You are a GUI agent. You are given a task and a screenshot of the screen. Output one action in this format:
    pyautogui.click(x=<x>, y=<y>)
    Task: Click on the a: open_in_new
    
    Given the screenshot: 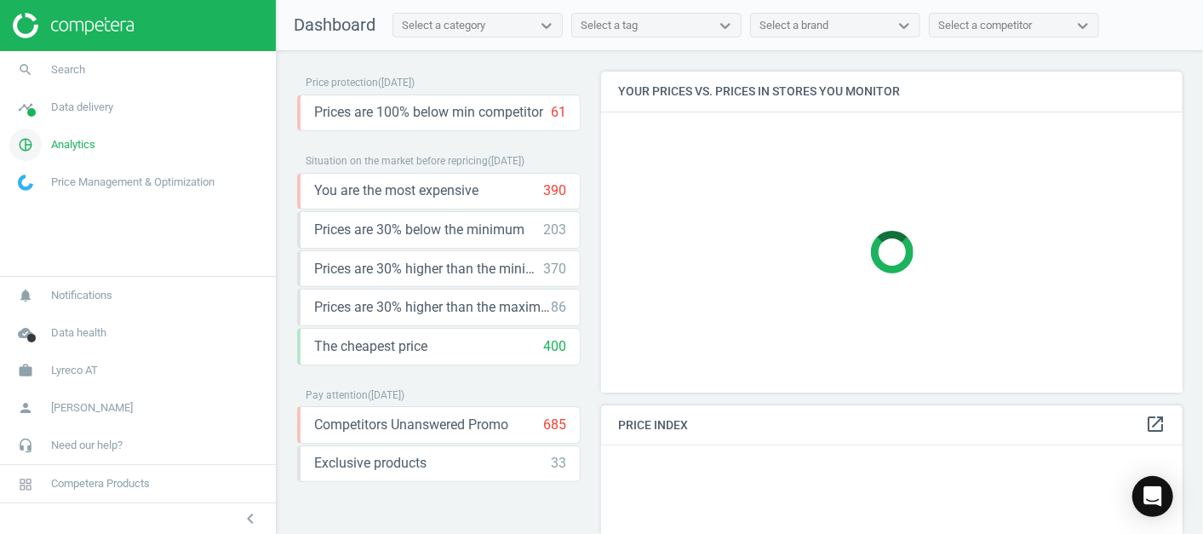 What is the action you would take?
    pyautogui.click(x=1155, y=425)
    